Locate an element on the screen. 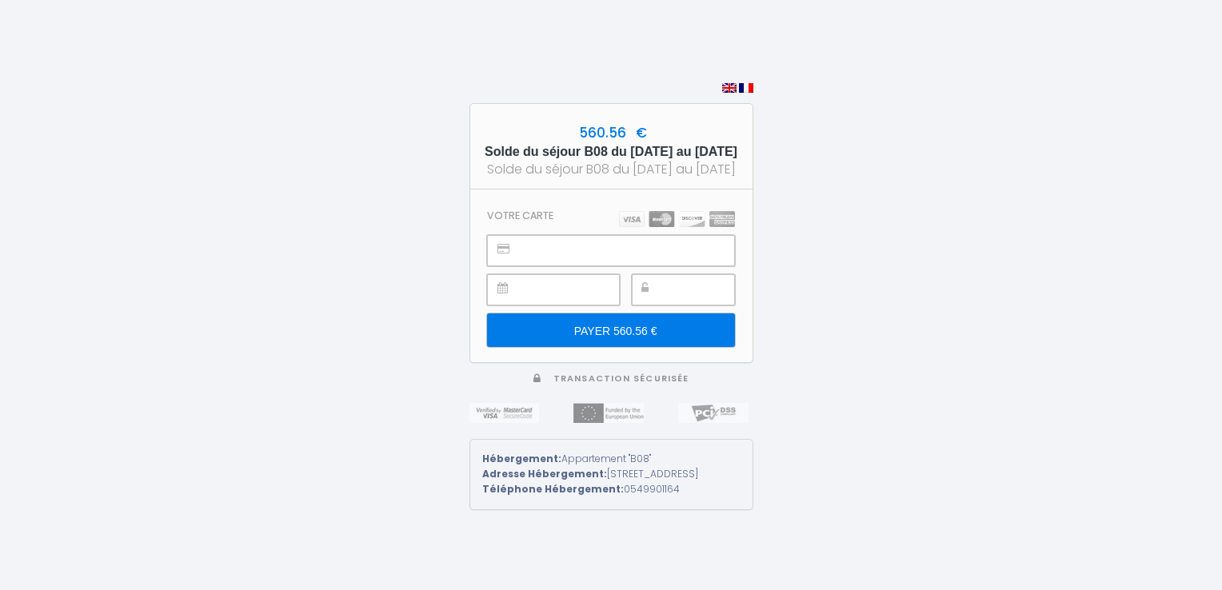  strong: Adresse Hébergement: is located at coordinates (544, 473).